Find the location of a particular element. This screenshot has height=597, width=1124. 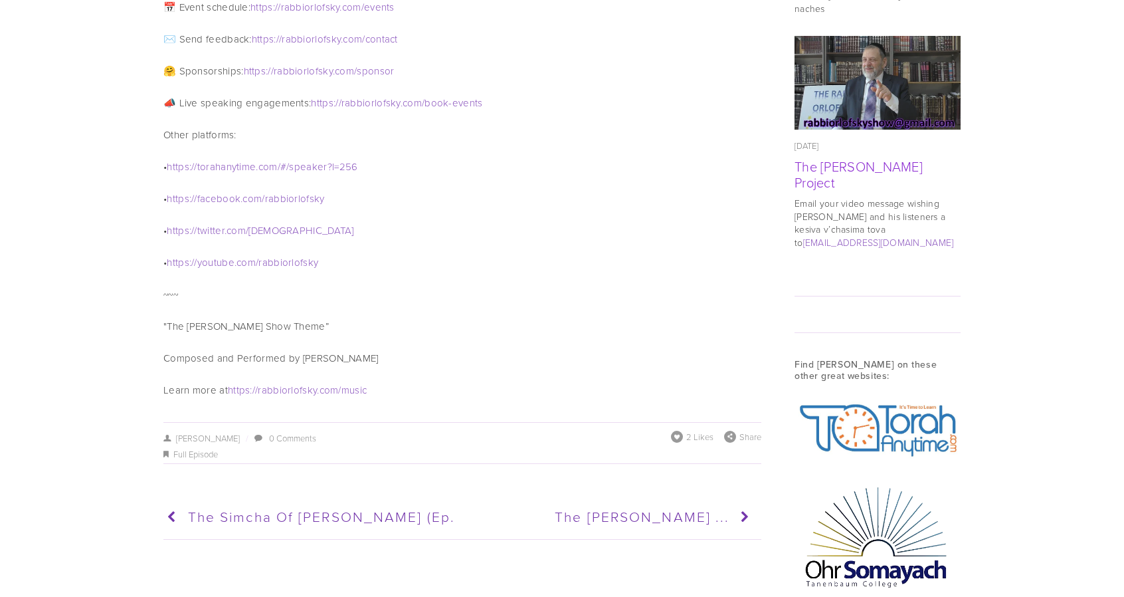

a: https://torahanytime.com/#/speaker?l=256 is located at coordinates (262, 166).